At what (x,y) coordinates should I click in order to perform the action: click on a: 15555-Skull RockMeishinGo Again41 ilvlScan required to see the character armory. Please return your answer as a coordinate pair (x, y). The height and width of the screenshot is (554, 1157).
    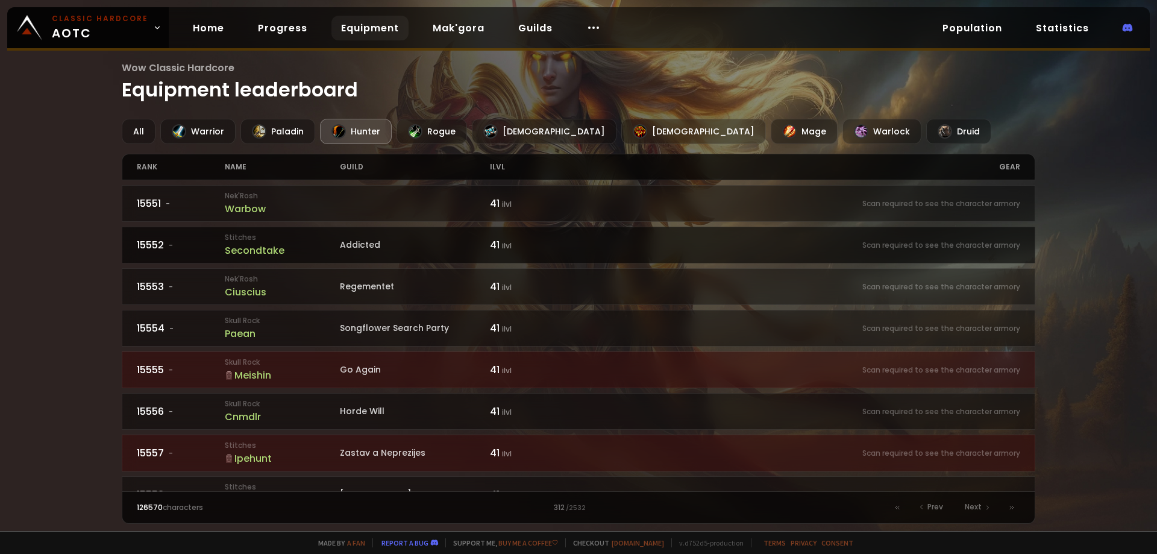
    Looking at the image, I should click on (578, 369).